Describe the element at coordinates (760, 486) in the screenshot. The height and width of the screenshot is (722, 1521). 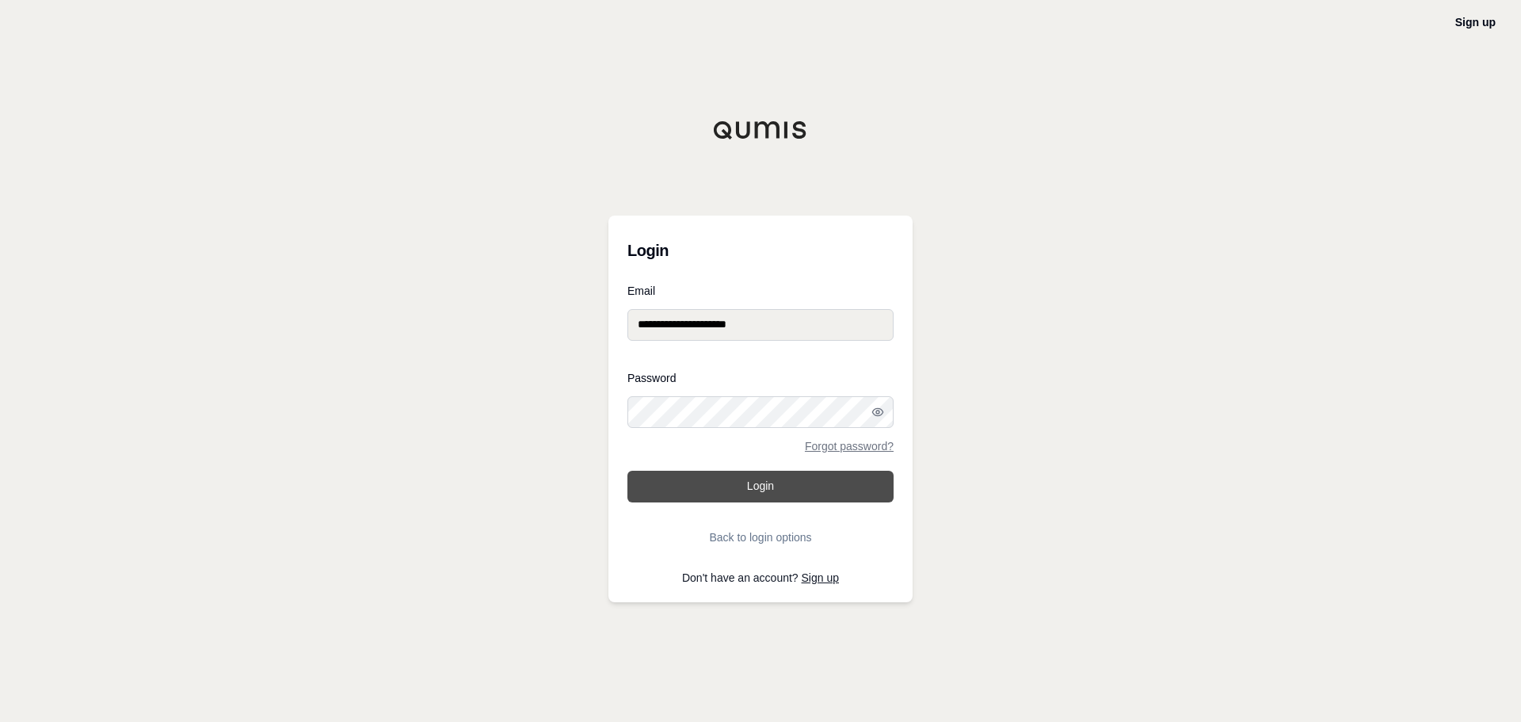
I see `button: Login` at that location.